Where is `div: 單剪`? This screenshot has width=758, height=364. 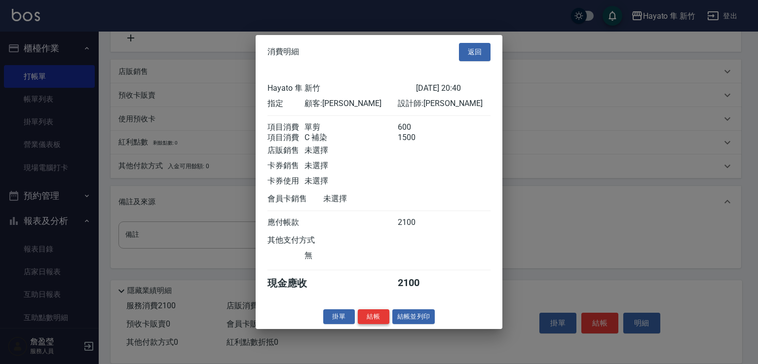
div: 單剪 is located at coordinates (351, 127).